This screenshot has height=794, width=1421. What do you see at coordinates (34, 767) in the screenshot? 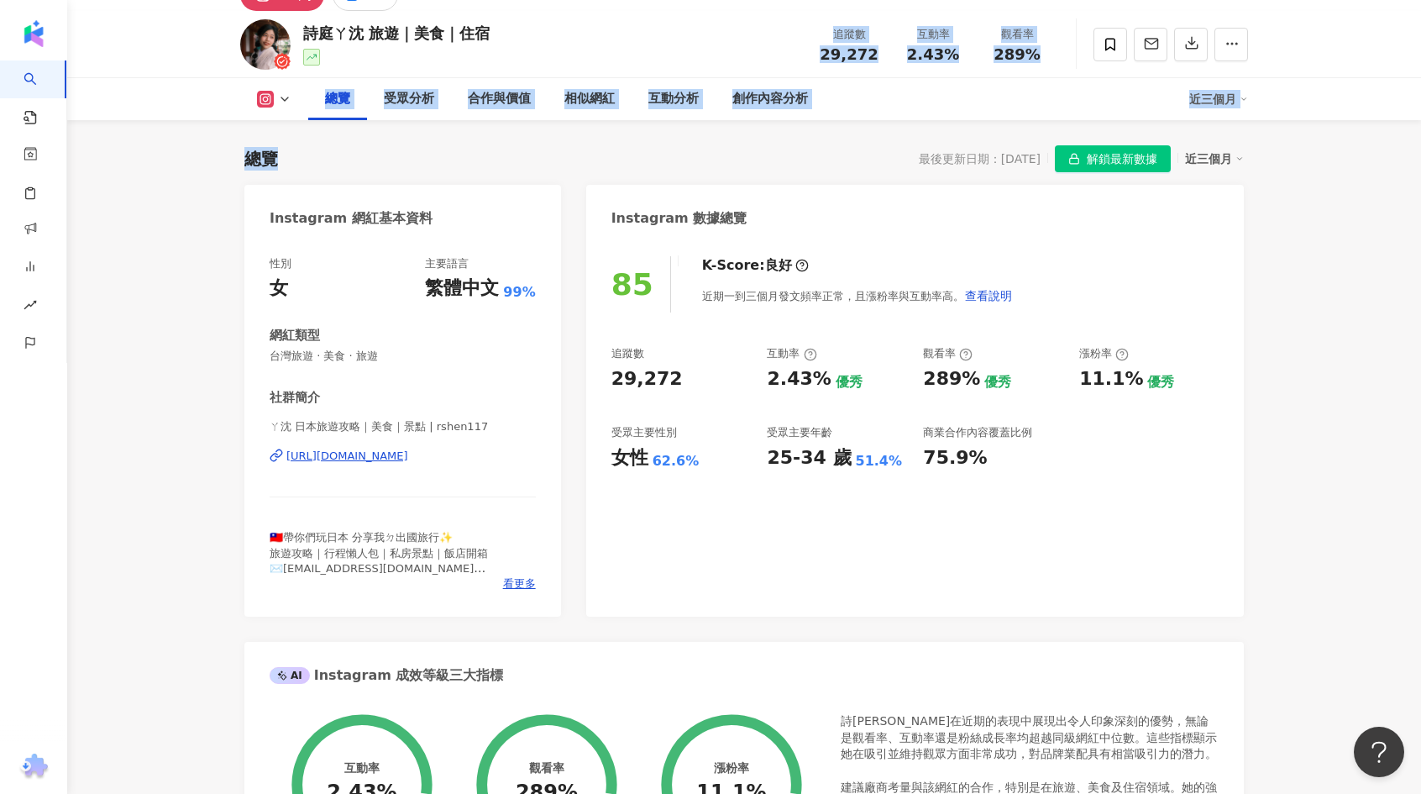
I see `img: chrome extension` at bounding box center [34, 767].